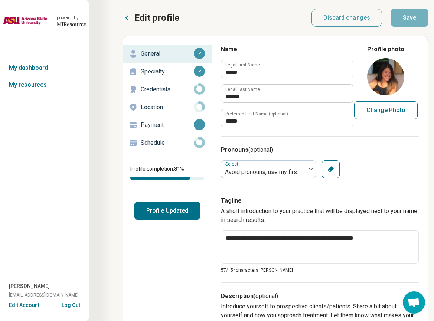 This screenshot has width=434, height=321. Describe the element at coordinates (25, 21) in the screenshot. I see `img: Arizona State University` at that location.